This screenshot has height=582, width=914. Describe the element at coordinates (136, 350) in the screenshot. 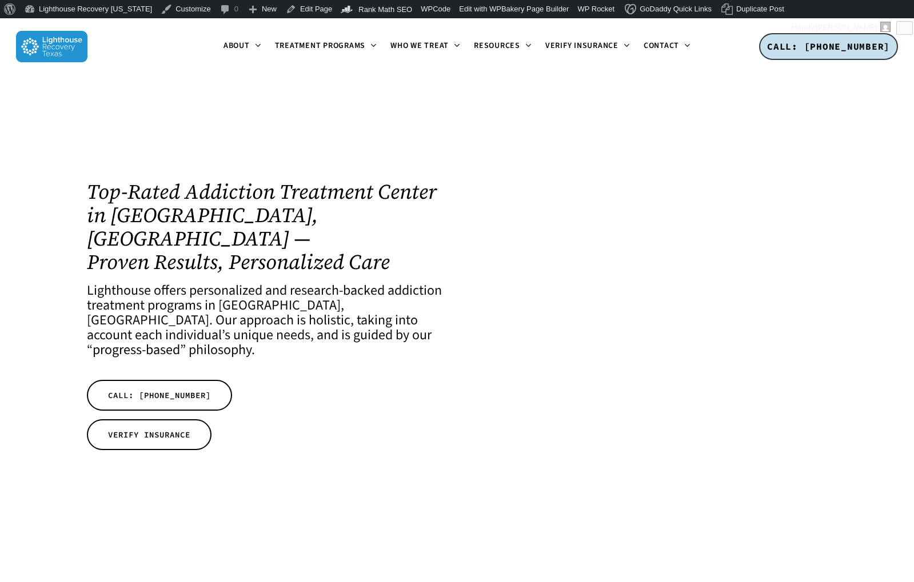

I see `a: progress-based` at that location.